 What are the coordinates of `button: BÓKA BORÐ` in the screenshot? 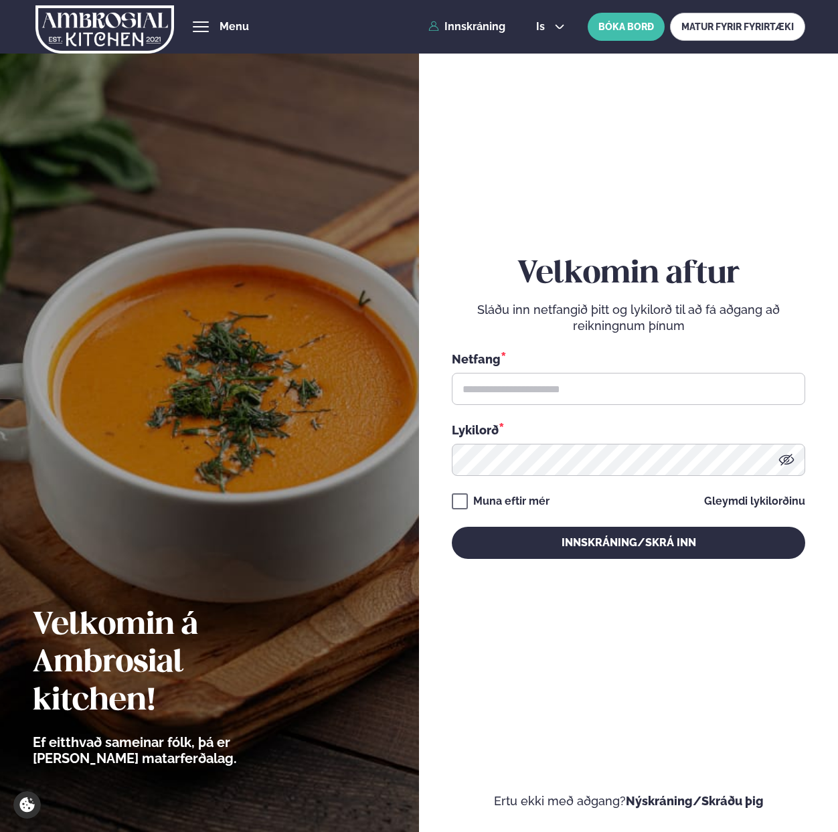 It's located at (626, 27).